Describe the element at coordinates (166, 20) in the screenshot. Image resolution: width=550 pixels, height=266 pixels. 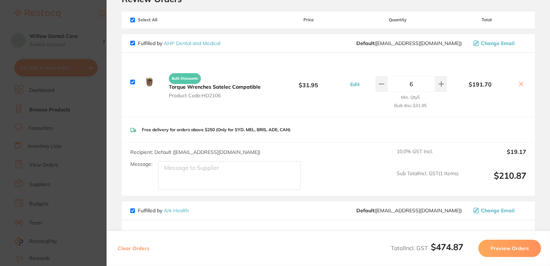
I see `span: Select All` at that location.